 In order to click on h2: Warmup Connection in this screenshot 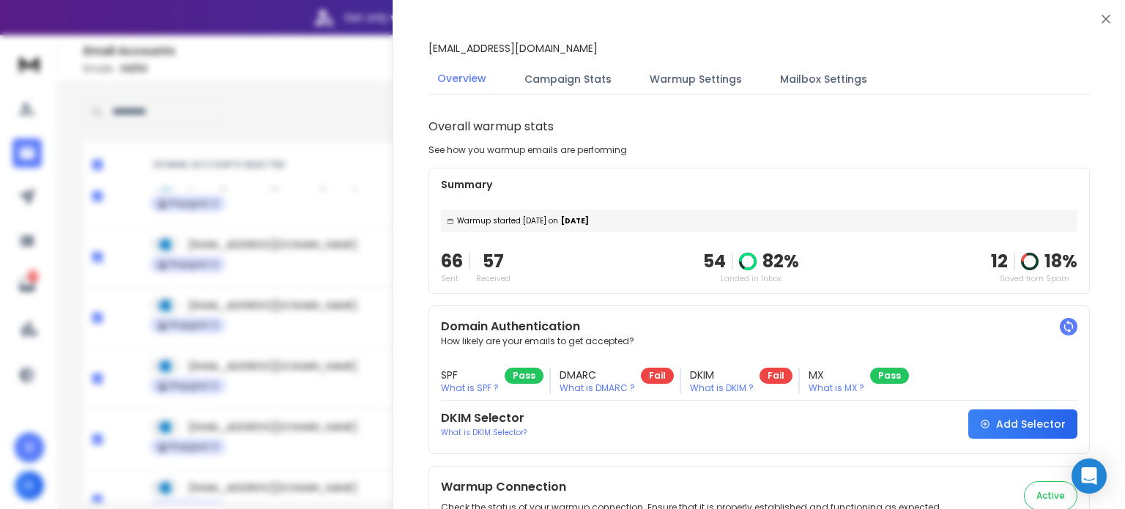, I will do `click(691, 487)`.